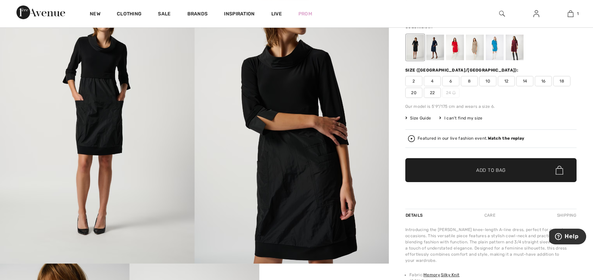 The height and width of the screenshot is (280, 593). What do you see at coordinates (537, 14) in the screenshot?
I see `img: My Info` at bounding box center [537, 14].